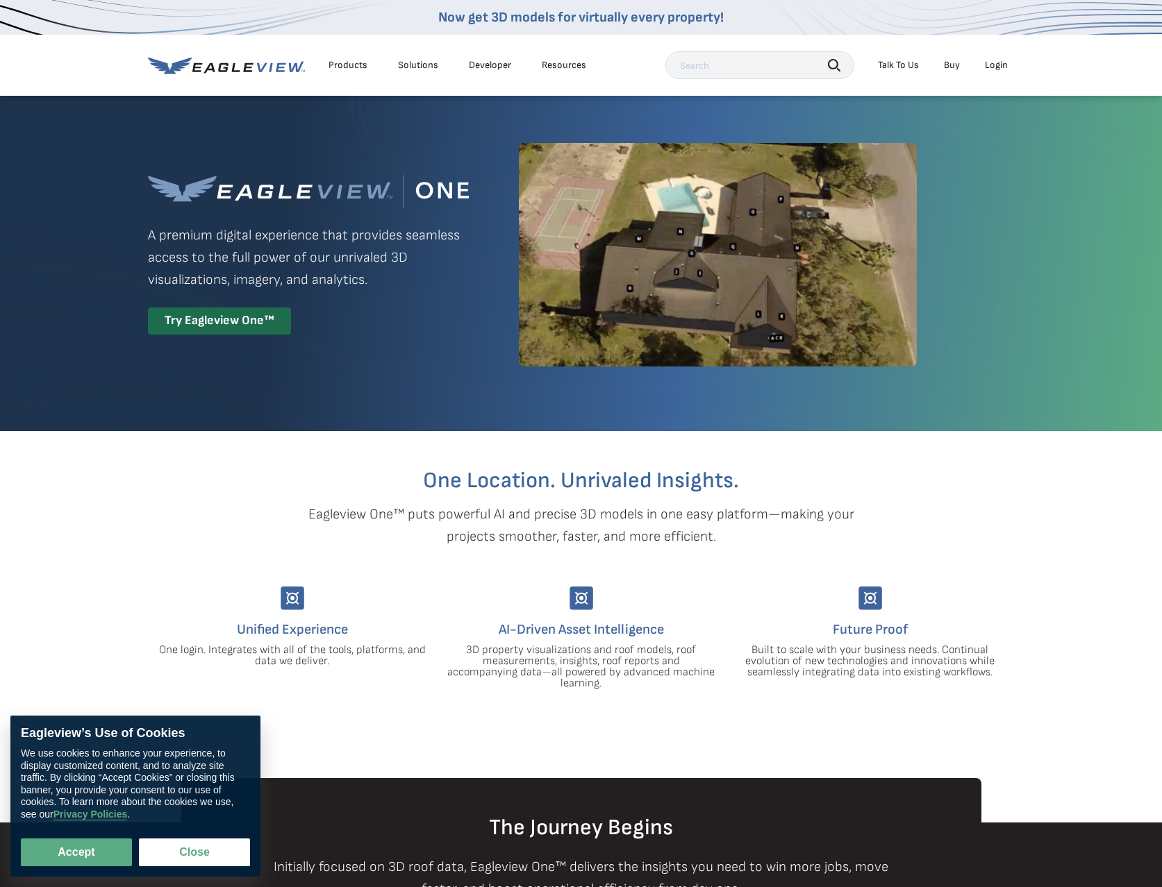 Image resolution: width=1162 pixels, height=887 pixels. Describe the element at coordinates (898, 65) in the screenshot. I see `div: Talk To Us` at that location.